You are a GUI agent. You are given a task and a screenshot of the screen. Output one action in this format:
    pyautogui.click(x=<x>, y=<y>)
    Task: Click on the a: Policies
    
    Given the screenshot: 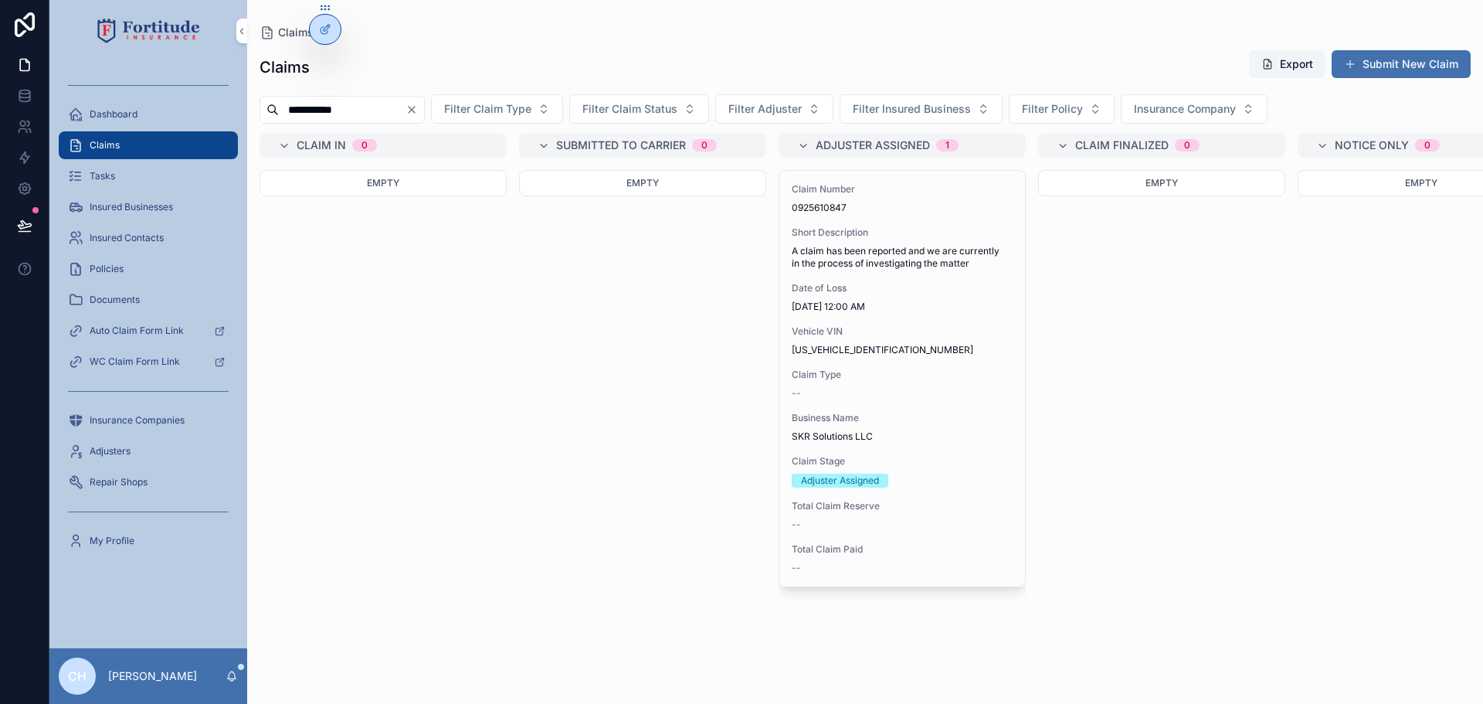 What is the action you would take?
    pyautogui.click(x=148, y=269)
    